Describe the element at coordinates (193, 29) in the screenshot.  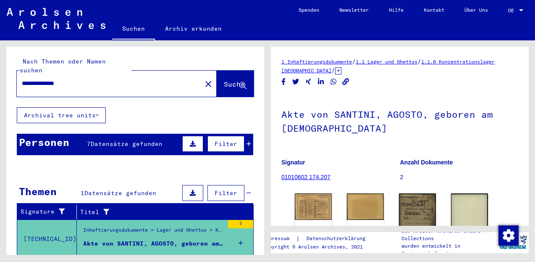
I see `a: Archiv erkunden` at that location.